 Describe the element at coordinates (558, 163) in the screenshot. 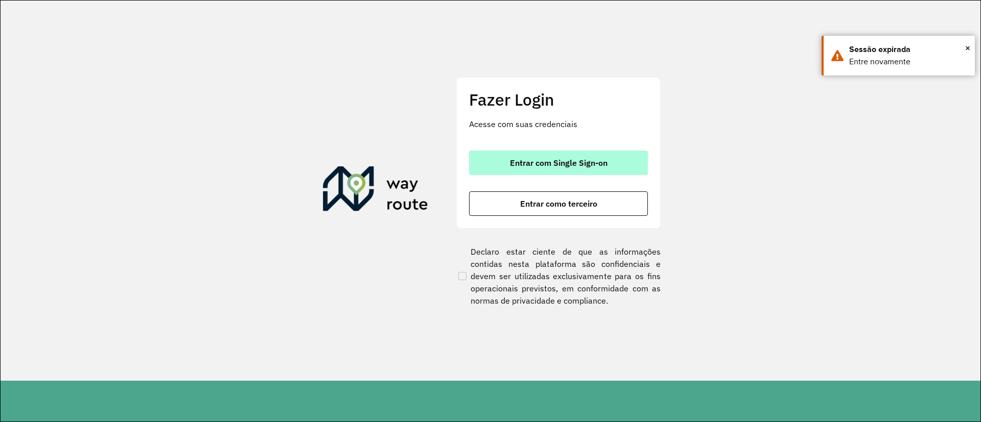

I see `span: Entrar com Single Sign-on` at that location.